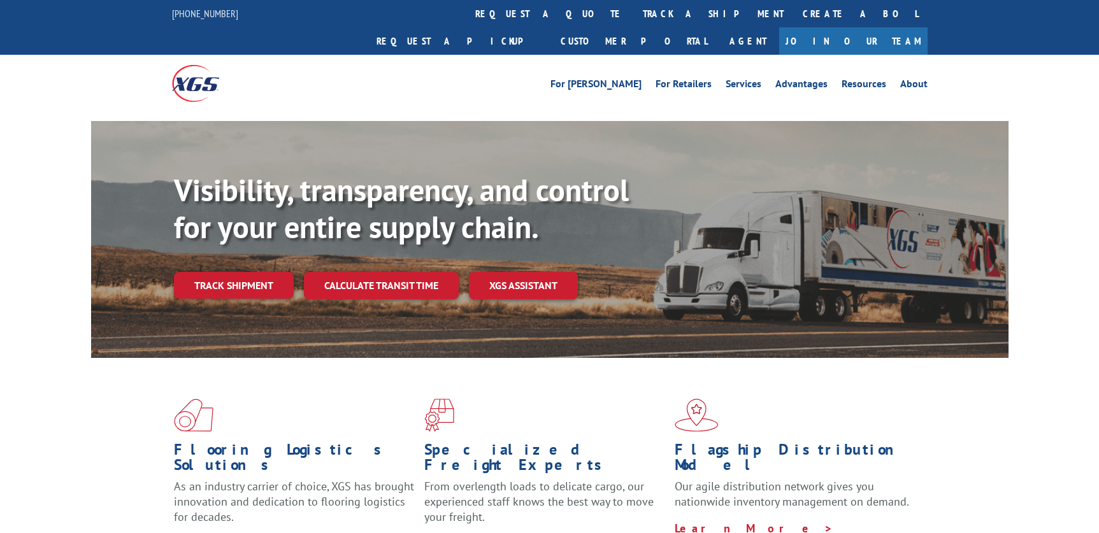 The height and width of the screenshot is (533, 1099). Describe the element at coordinates (294, 501) in the screenshot. I see `span: As an industry carrier of choice, XGS has brought innovation and dedication to flooring logistics...` at that location.